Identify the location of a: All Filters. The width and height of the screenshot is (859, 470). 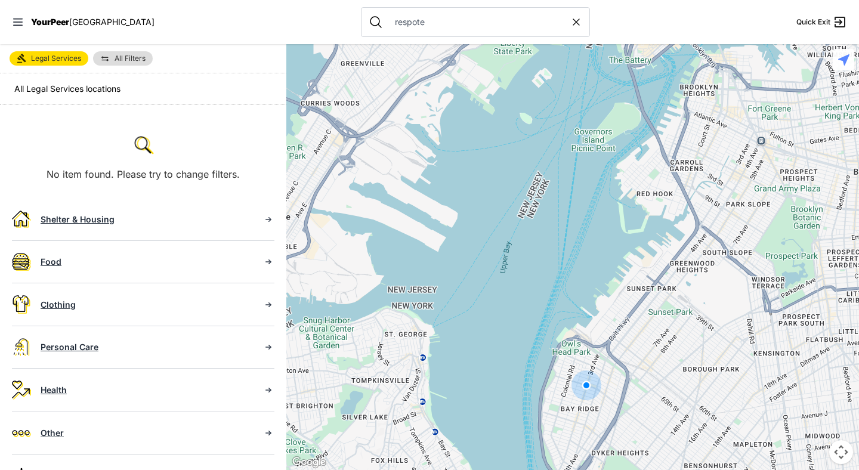
(123, 58).